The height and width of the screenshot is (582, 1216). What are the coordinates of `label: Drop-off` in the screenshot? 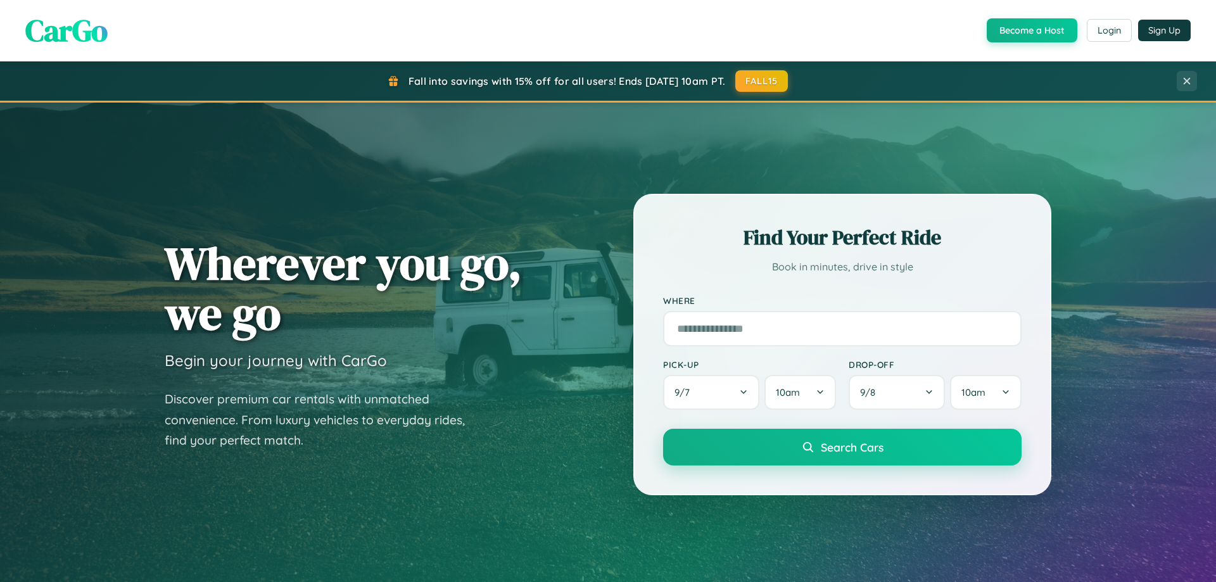 It's located at (935, 364).